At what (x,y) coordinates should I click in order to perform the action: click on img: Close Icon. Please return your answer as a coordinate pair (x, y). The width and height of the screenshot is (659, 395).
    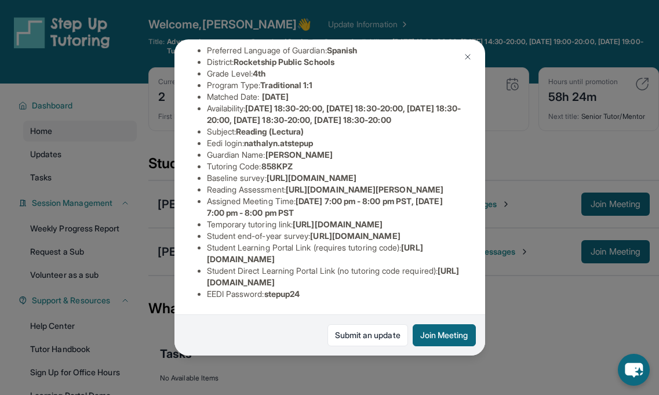
    Looking at the image, I should click on (468, 57).